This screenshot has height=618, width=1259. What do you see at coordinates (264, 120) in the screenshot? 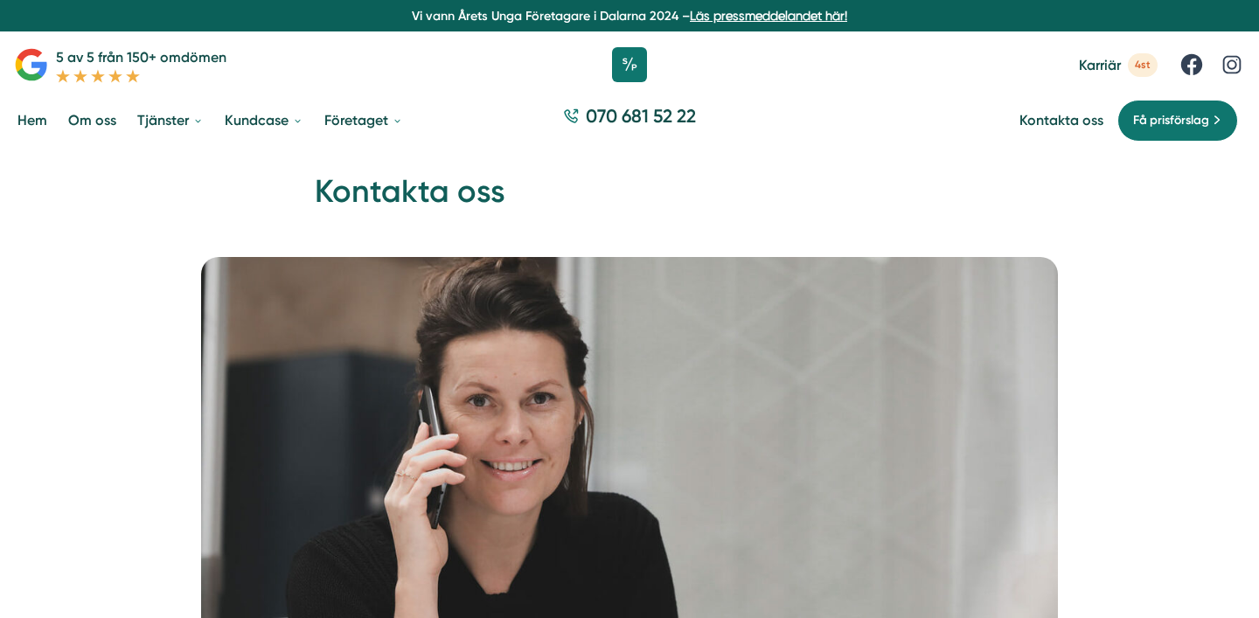
I see `a: Kundcase` at bounding box center [264, 120].